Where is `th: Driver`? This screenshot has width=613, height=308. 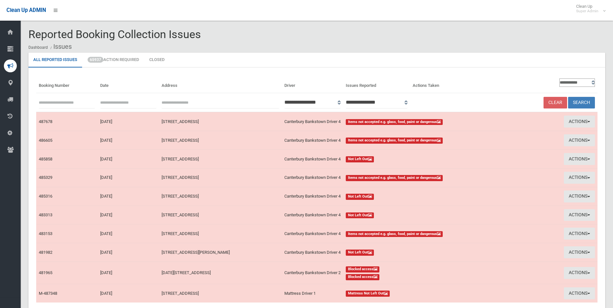
th: Driver is located at coordinates (313, 84).